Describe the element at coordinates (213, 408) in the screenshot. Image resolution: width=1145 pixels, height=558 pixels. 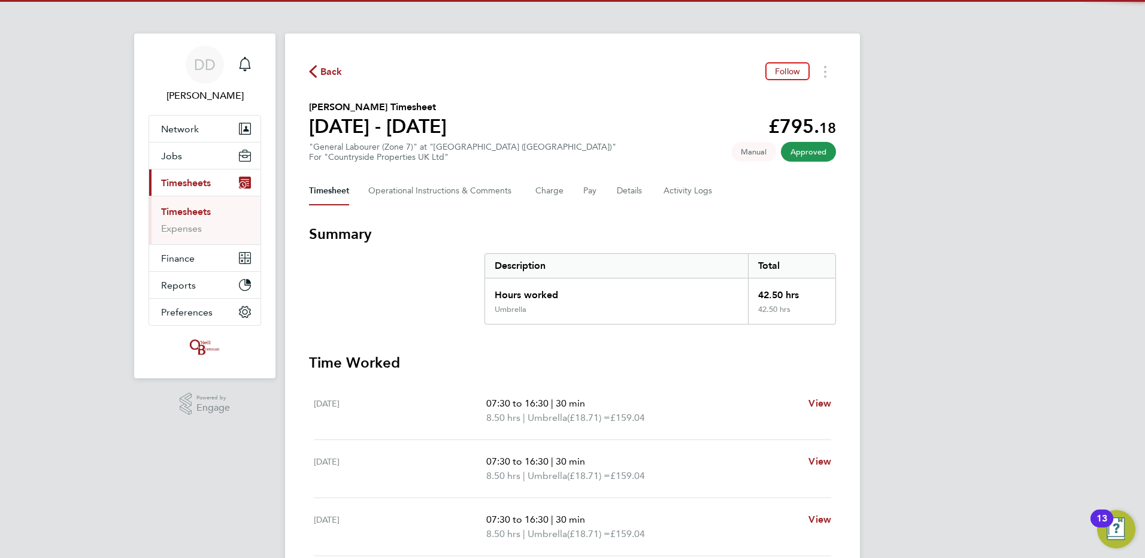
I see `span: Engage` at that location.